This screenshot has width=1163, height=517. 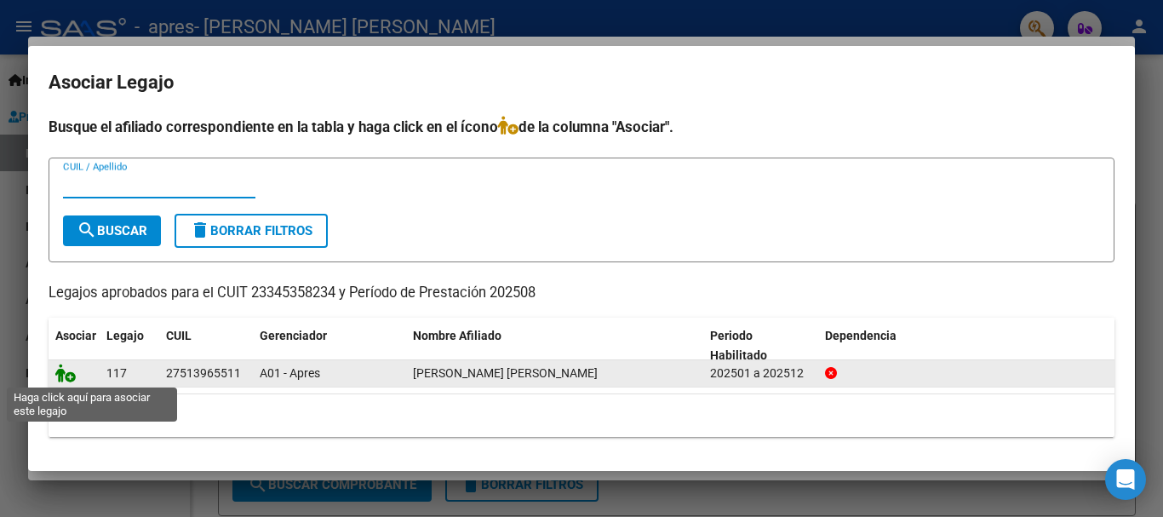 I want to click on h4: Busque el afiliado correspondiente en la tabla y haga click en el ícono de la columna "Asociar"., so click(x=581, y=127).